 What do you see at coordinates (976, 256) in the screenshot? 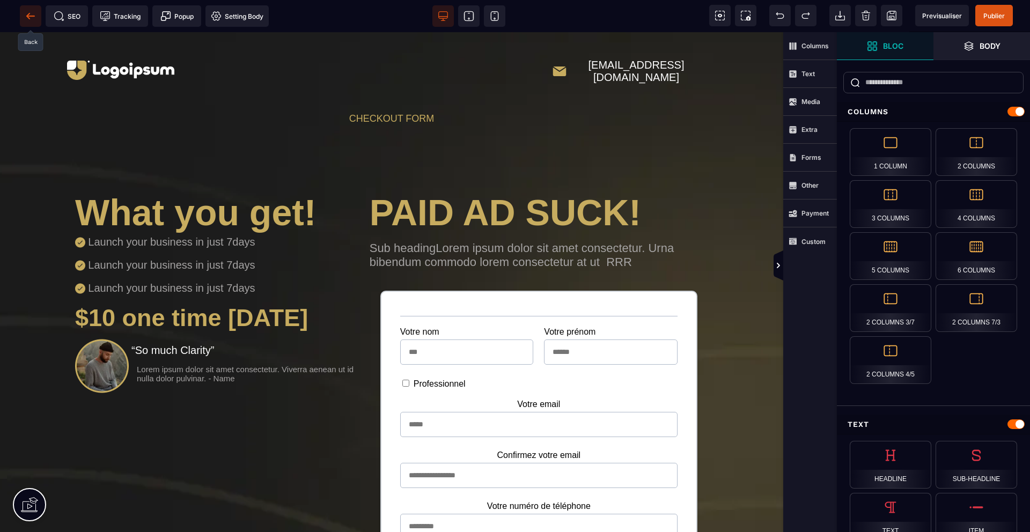
I see `div: 6 Columns` at bounding box center [976, 256].